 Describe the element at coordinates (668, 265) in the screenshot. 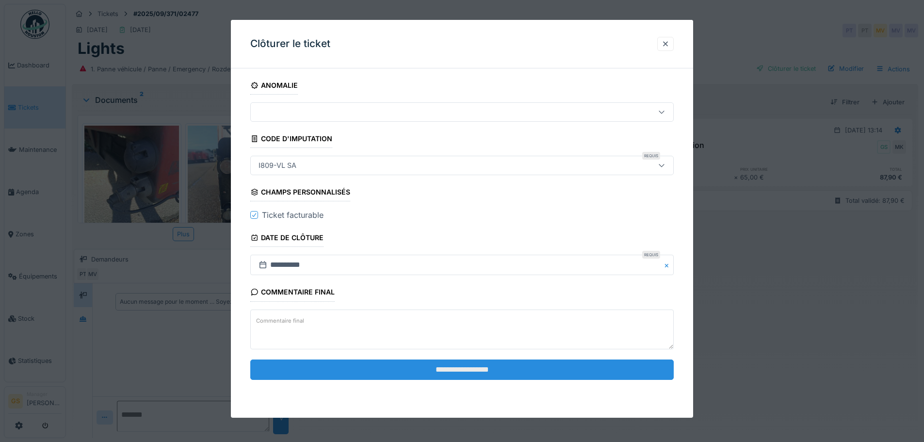

I see `button: Close` at that location.